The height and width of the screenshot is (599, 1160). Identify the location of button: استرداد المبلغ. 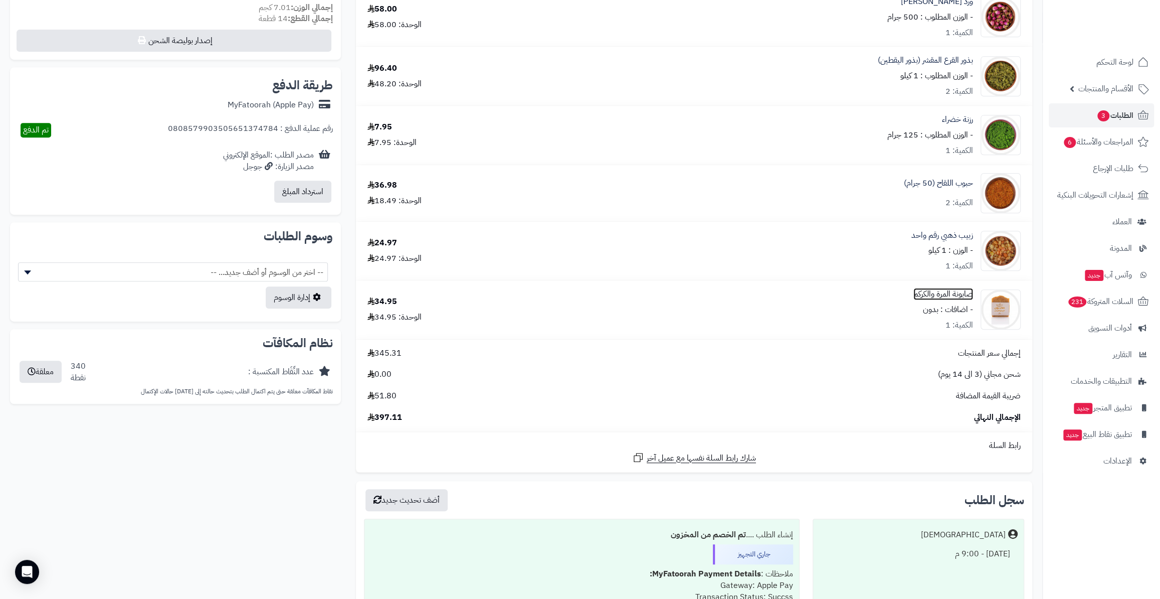
(303, 192).